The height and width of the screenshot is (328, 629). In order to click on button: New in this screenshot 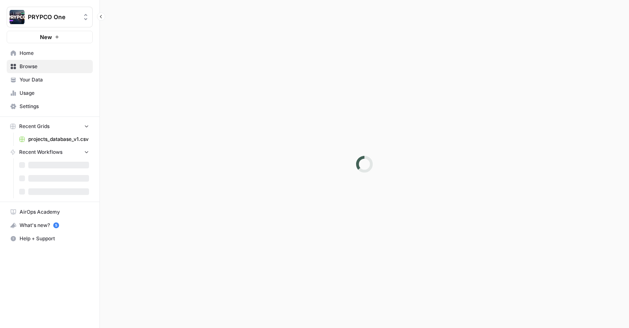, I will do `click(50, 37)`.